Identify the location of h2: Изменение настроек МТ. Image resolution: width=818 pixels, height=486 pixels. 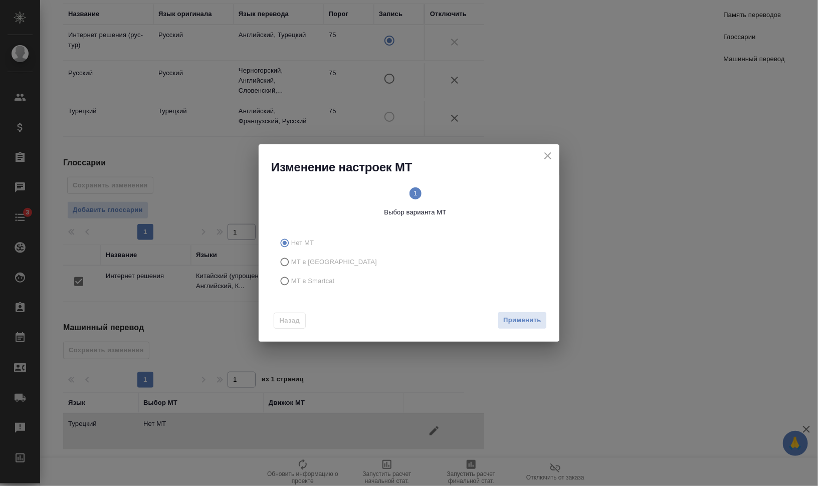
(415, 167).